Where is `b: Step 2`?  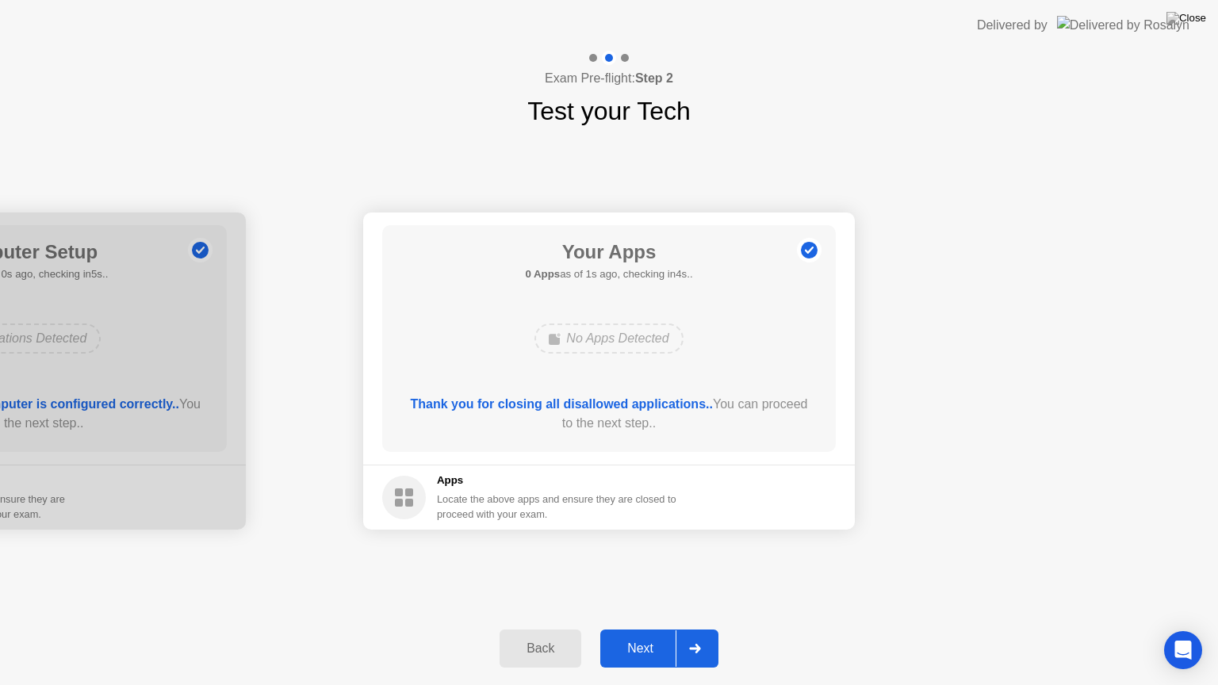 b: Step 2 is located at coordinates (654, 78).